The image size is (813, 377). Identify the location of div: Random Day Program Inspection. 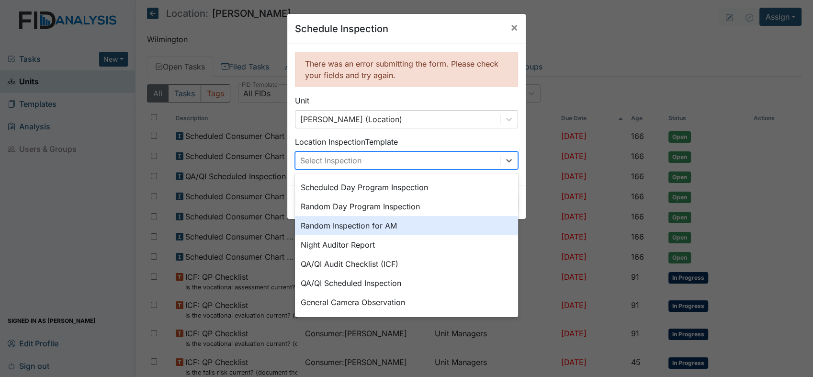
(406, 206).